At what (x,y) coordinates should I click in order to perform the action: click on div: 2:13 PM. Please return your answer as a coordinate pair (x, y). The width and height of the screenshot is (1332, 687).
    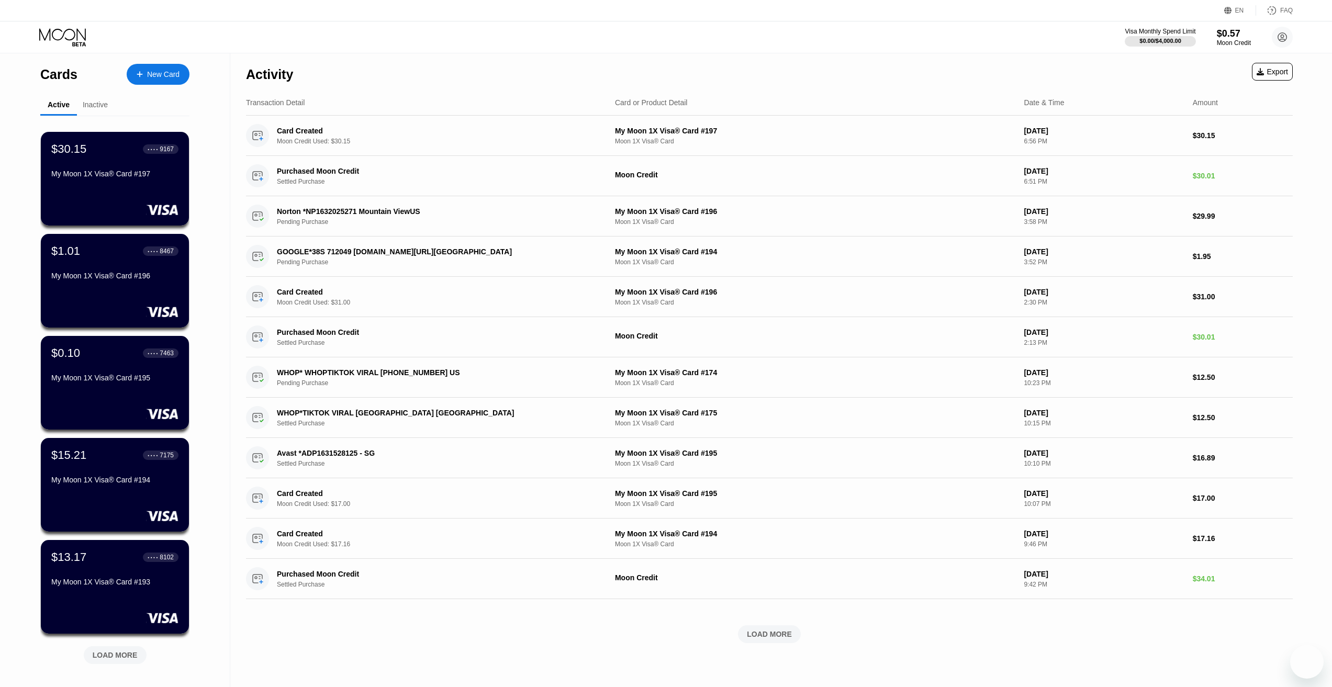
    Looking at the image, I should click on (1103, 343).